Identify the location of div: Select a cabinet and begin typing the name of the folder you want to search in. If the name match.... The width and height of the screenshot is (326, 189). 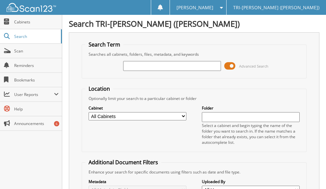
(250, 134).